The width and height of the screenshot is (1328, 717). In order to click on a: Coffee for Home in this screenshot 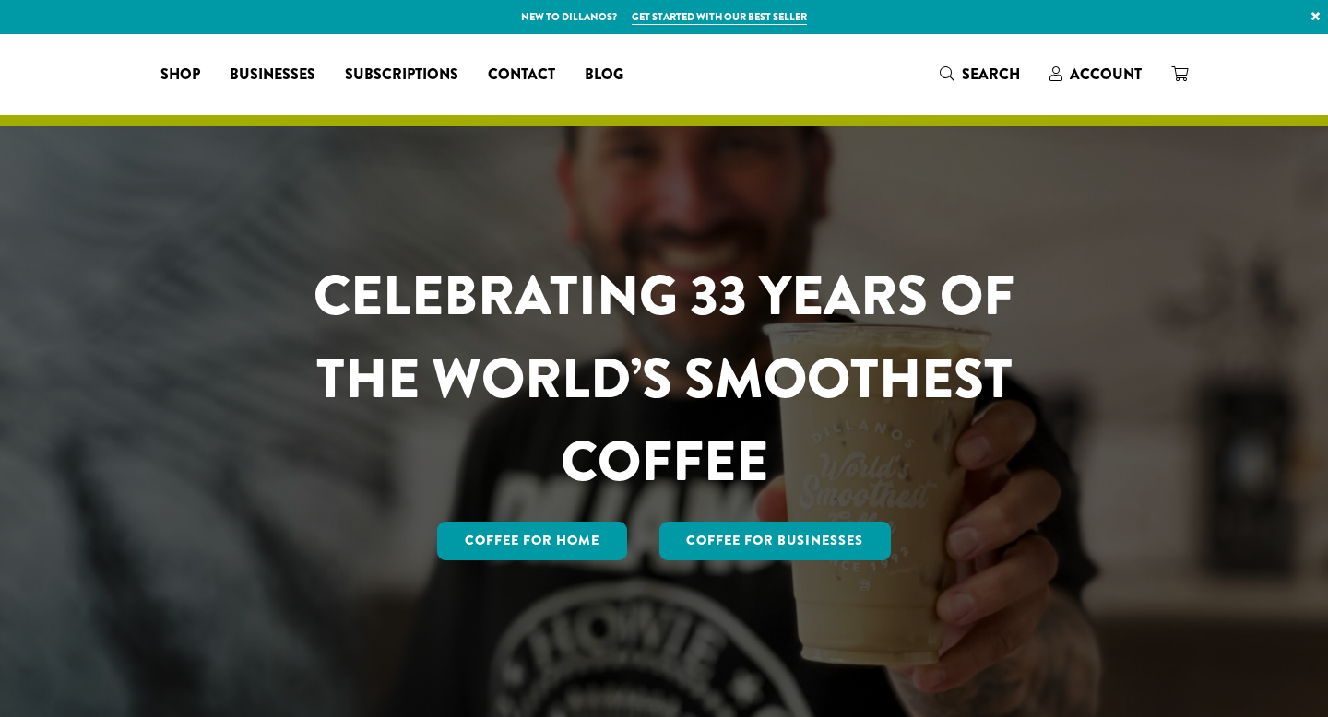, I will do `click(532, 541)`.